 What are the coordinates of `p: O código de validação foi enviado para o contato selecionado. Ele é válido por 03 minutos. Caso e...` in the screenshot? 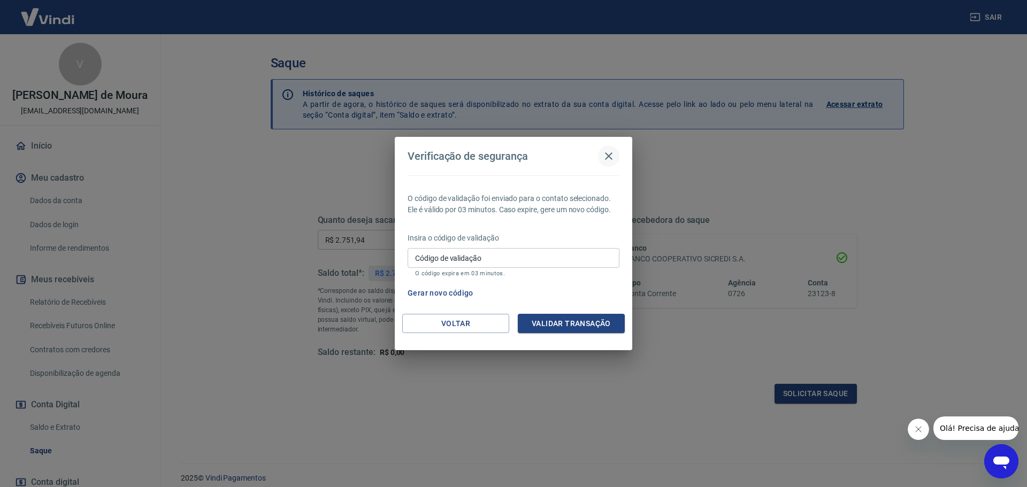 It's located at (514, 204).